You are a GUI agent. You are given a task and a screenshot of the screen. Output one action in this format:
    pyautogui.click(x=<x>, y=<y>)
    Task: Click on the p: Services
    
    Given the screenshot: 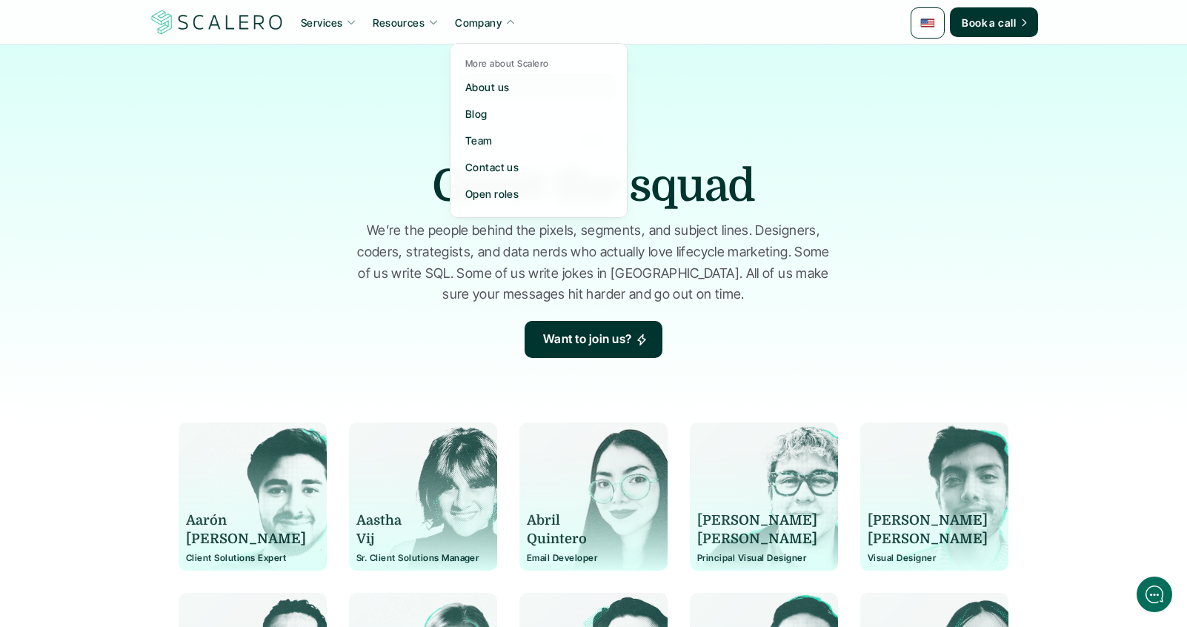 What is the action you would take?
    pyautogui.click(x=321, y=22)
    